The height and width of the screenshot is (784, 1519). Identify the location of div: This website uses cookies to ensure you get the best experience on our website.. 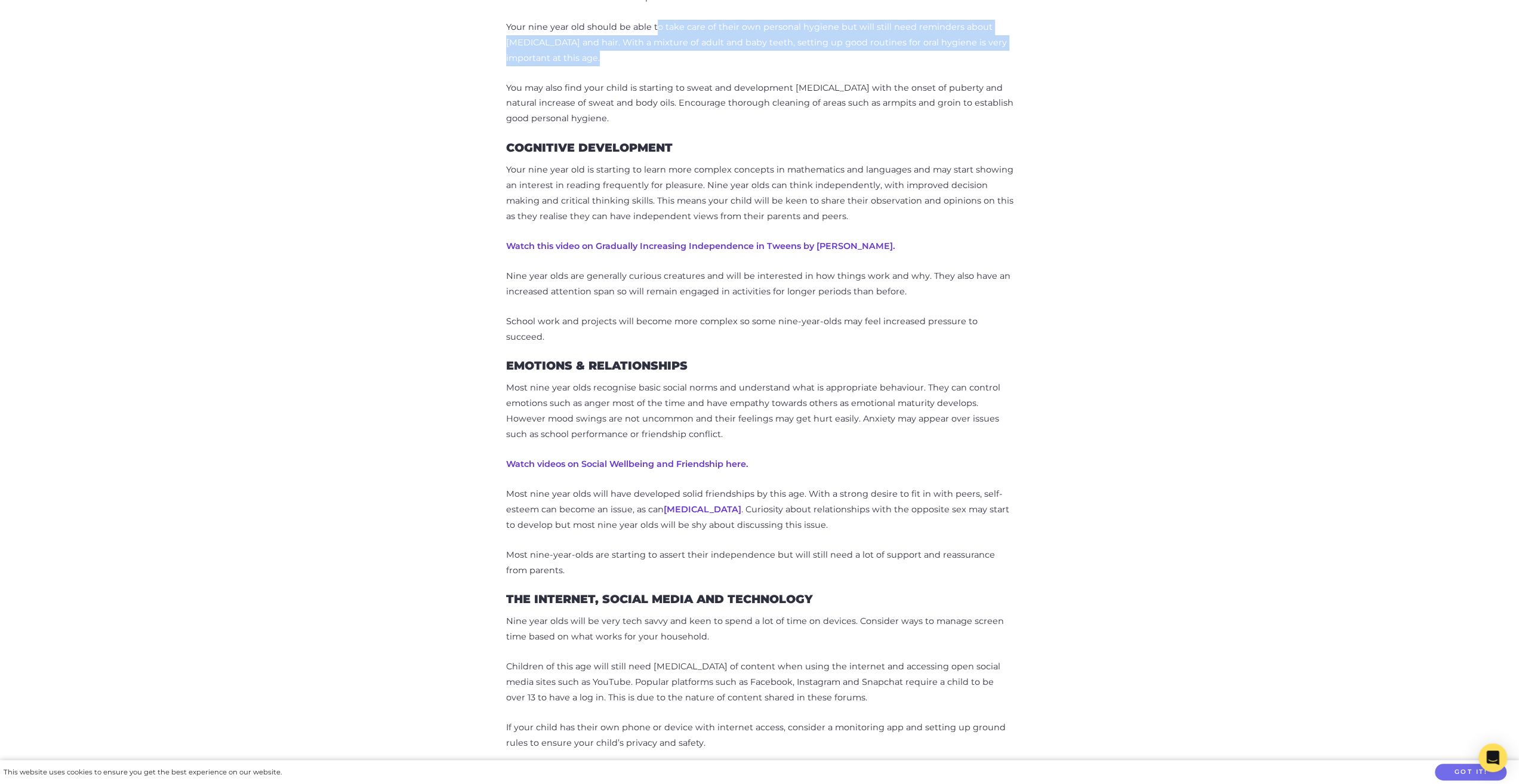
(143, 771).